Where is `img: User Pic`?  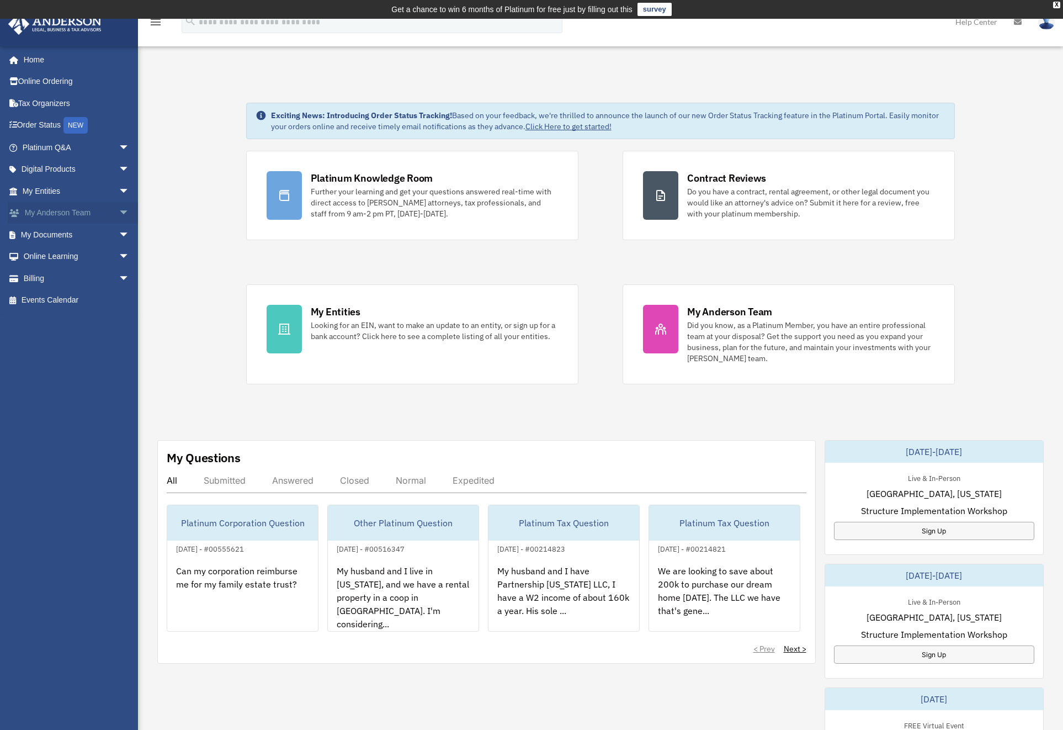 img: User Pic is located at coordinates (1047, 22).